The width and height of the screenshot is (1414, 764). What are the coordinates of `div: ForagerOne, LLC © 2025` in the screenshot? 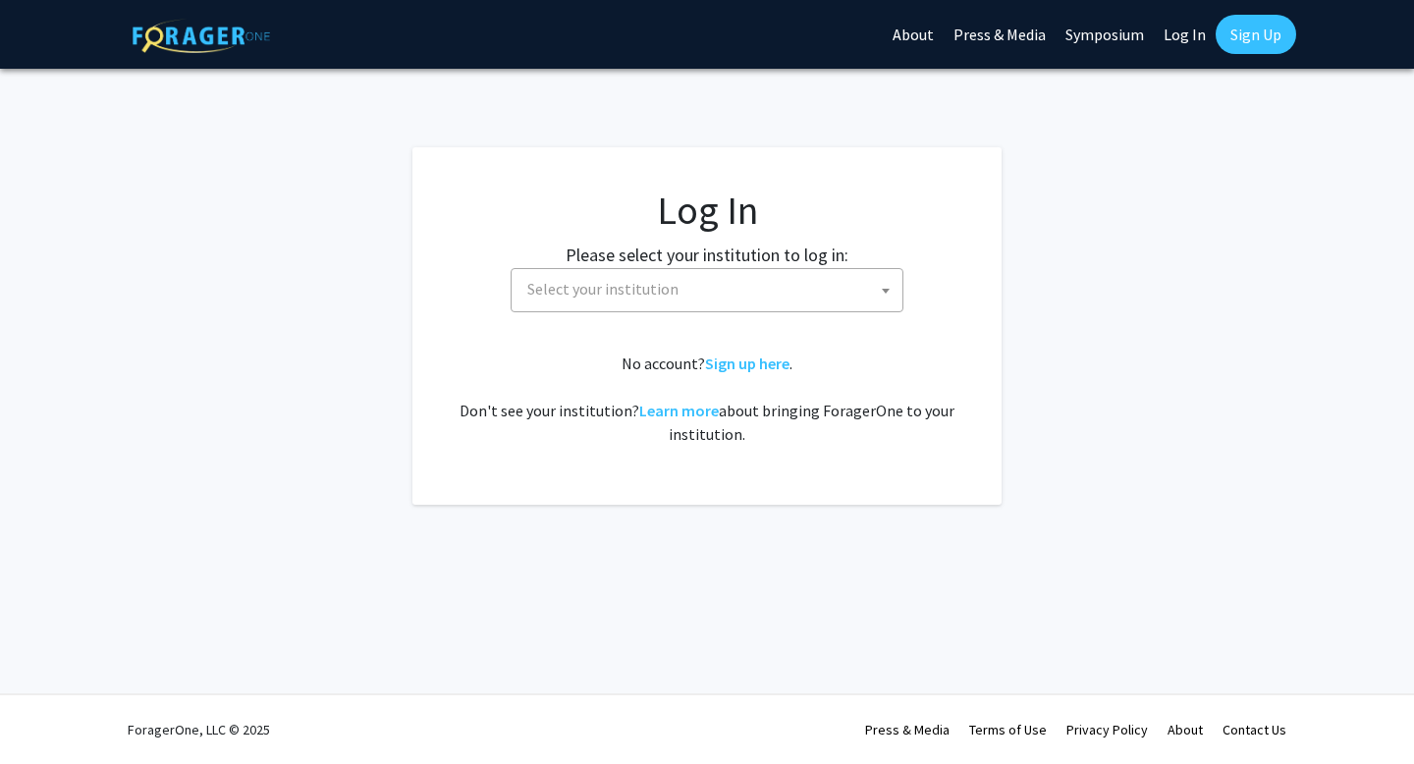 It's located at (198, 730).